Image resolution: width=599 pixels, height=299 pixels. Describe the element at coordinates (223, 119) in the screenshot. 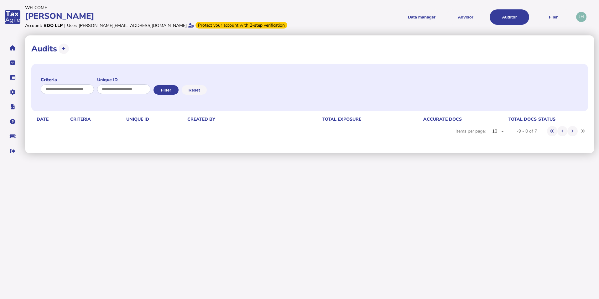

I see `th: Created by` at that location.